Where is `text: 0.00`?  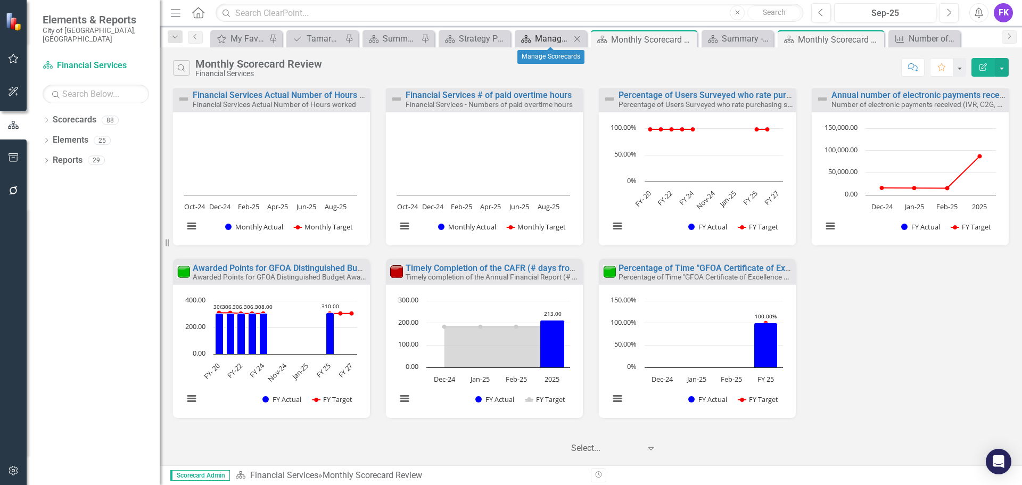 text: 0.00 is located at coordinates (851, 194).